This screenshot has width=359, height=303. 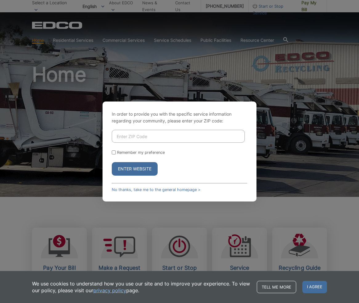 What do you see at coordinates (179, 117) in the screenshot?
I see `p: In order to provide you with the specific service information regarding your community, please en...` at bounding box center [179, 117].